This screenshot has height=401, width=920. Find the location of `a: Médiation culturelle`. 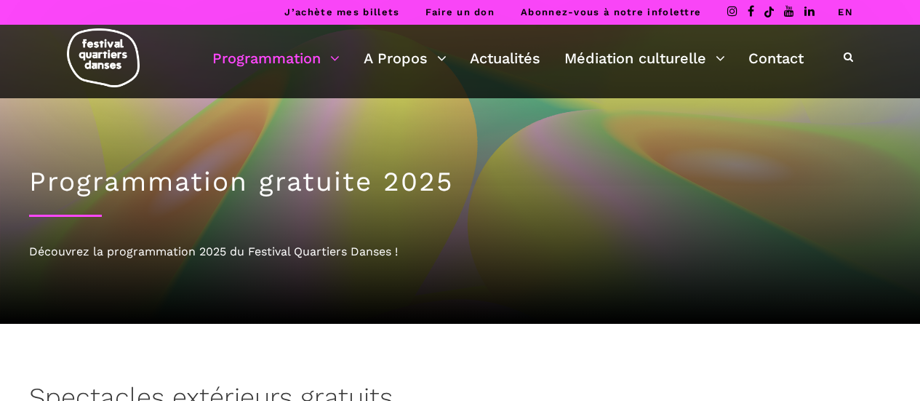

a: Médiation culturelle is located at coordinates (644, 58).